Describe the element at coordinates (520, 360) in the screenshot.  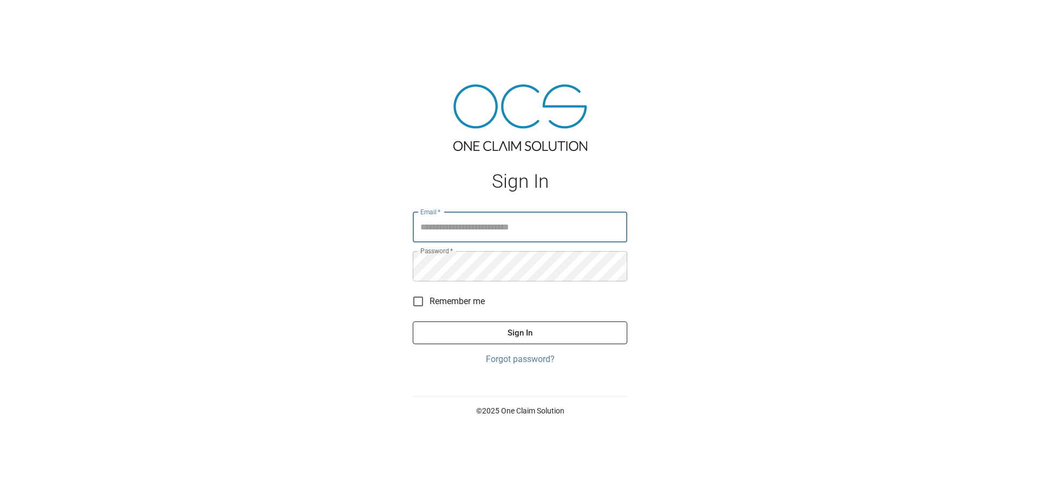
I see `a: Forgot password?` at that location.